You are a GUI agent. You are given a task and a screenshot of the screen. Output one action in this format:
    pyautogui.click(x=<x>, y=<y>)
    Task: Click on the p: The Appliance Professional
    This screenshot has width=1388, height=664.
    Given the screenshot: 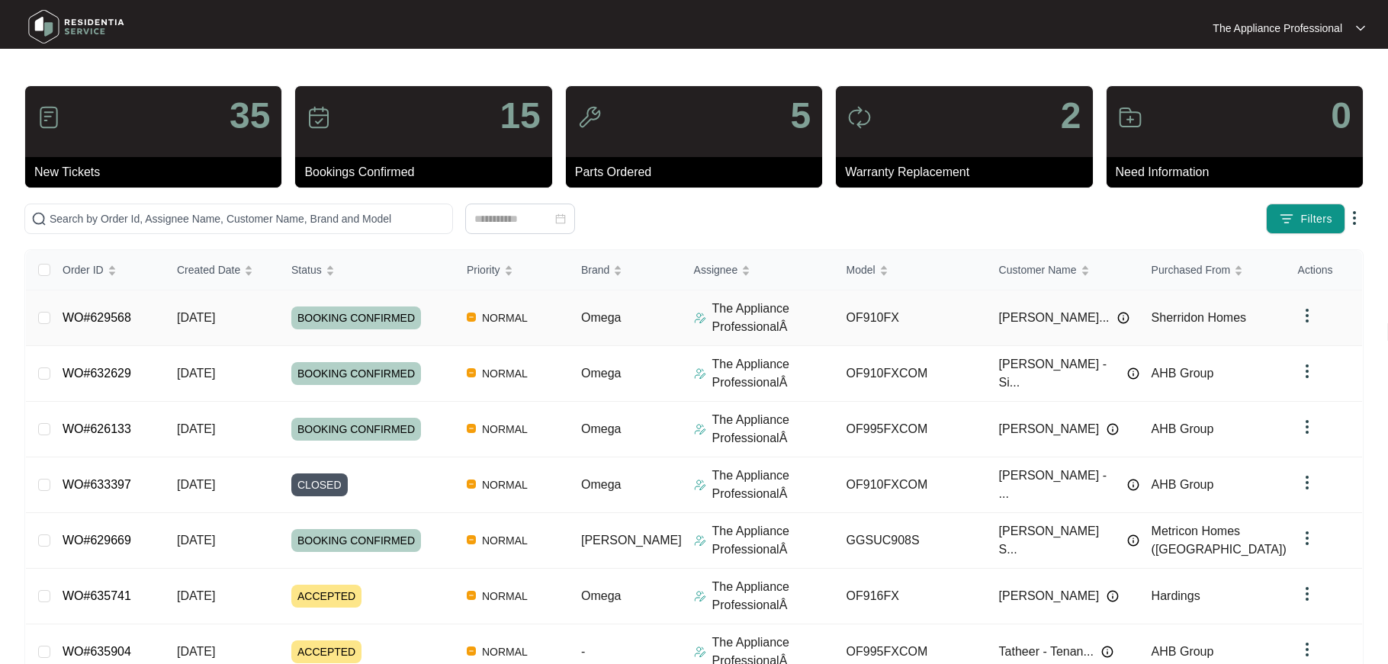 What is the action you would take?
    pyautogui.click(x=1277, y=28)
    